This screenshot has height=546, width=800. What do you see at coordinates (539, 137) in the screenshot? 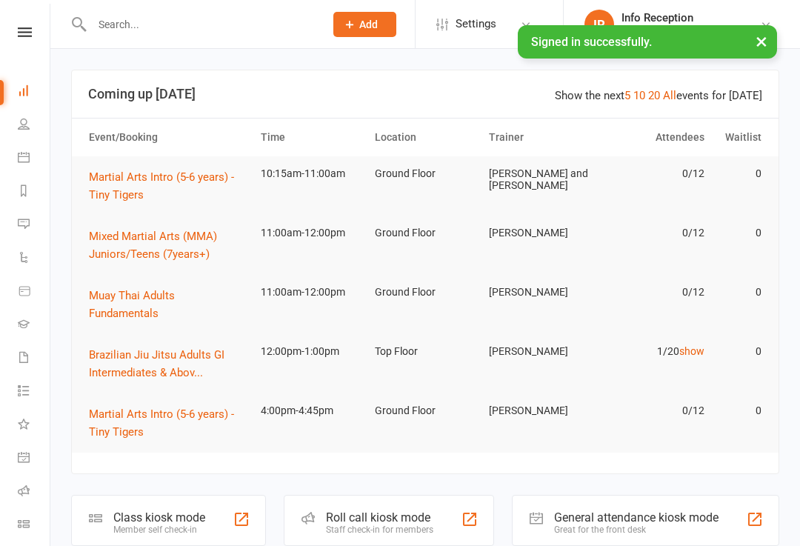
I see `th: Trainer` at bounding box center [539, 137].